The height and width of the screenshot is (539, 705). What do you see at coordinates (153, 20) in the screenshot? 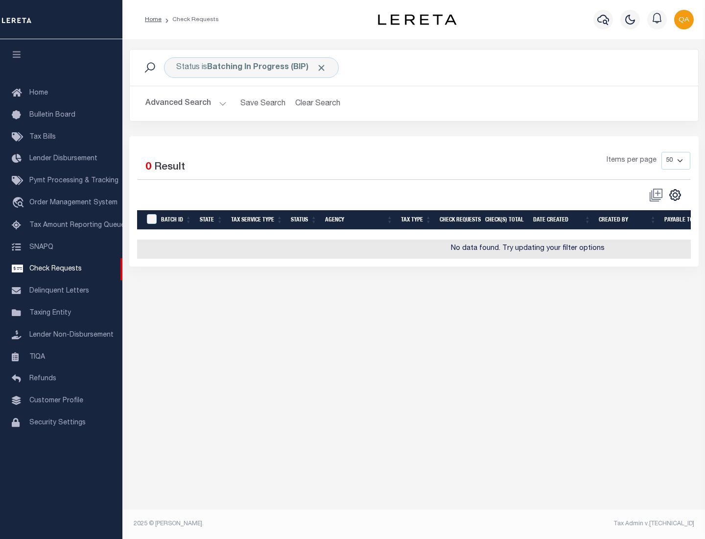
I see `a: Home` at bounding box center [153, 20].